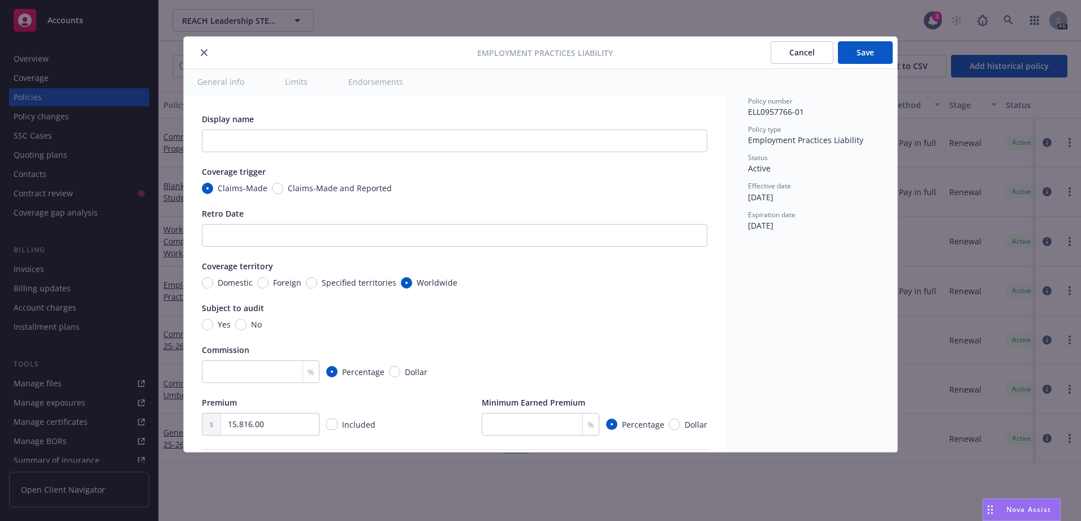 The width and height of the screenshot is (1081, 521). Describe the element at coordinates (256, 324) in the screenshot. I see `span: No` at that location.